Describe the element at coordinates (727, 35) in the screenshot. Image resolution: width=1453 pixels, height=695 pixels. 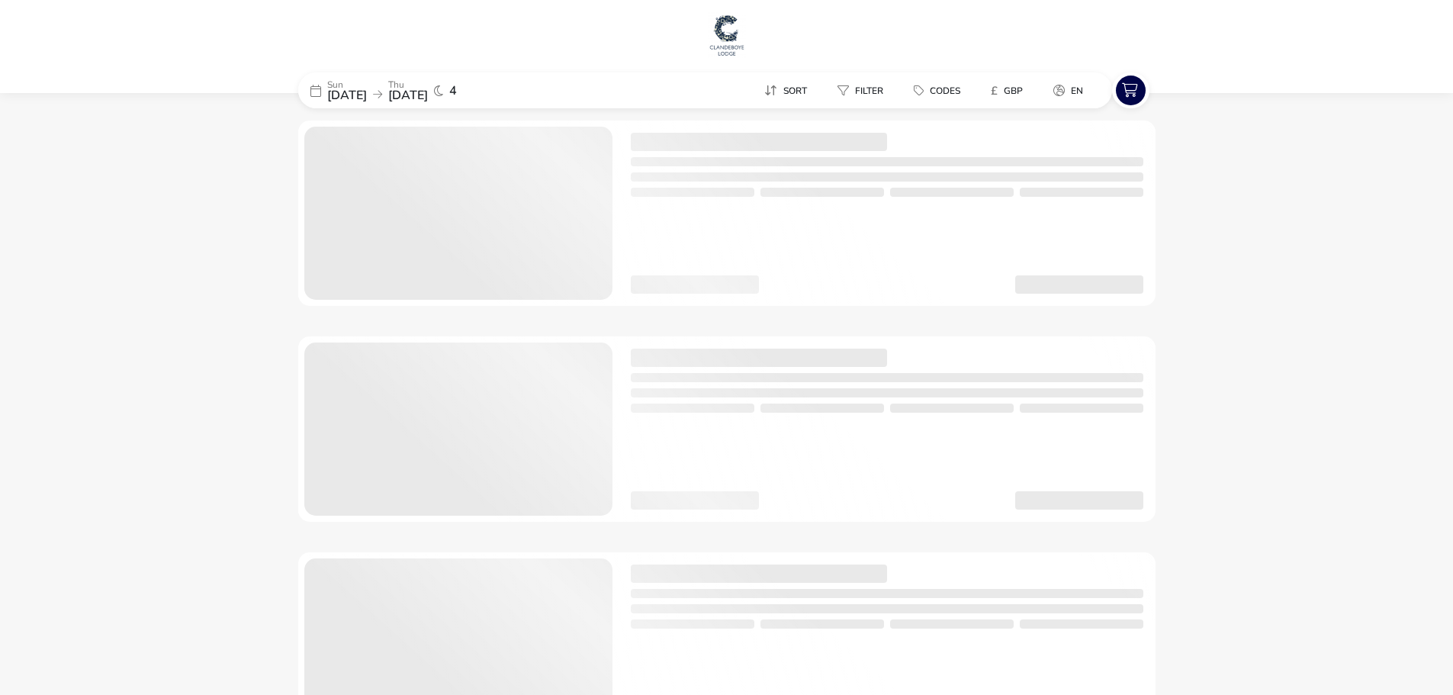
I see `img: Main Website` at that location.